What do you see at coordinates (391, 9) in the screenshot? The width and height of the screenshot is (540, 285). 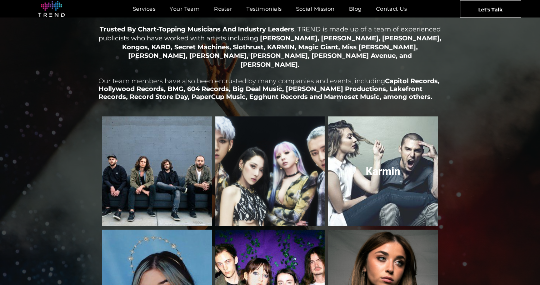 I see `a: Contact Us` at bounding box center [391, 9].